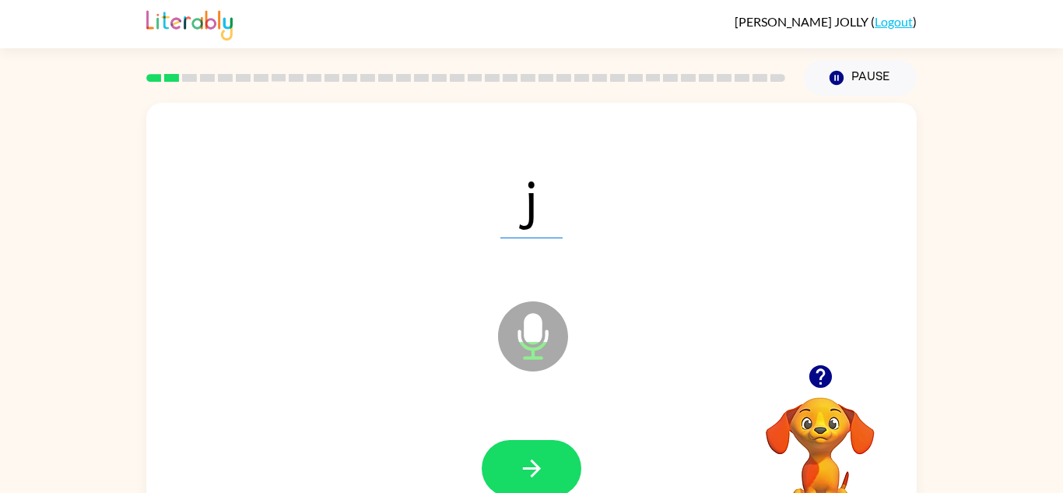  I want to click on span: j, so click(532, 198).